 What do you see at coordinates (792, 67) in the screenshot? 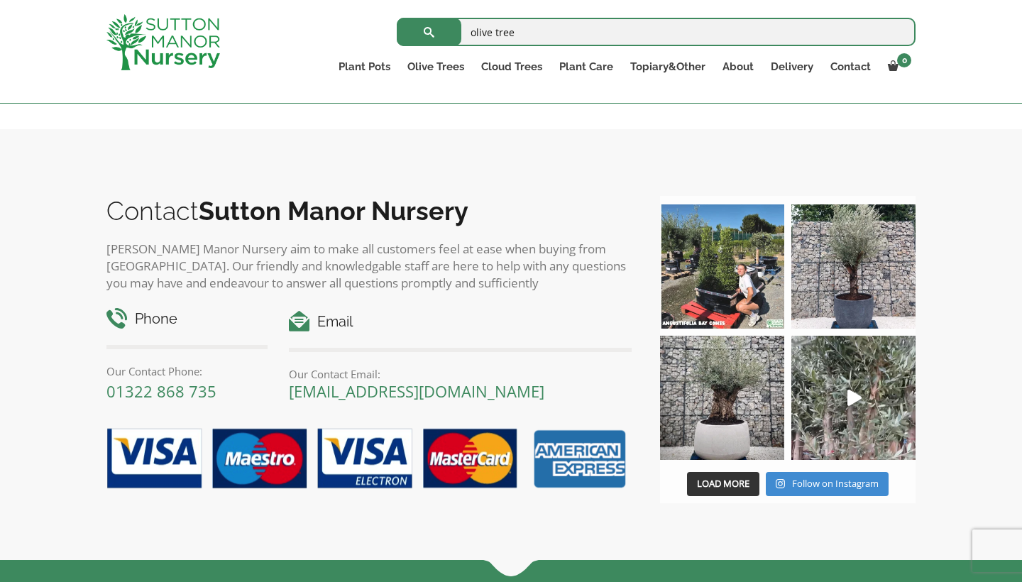
I see `a: Delivery` at bounding box center [792, 67].